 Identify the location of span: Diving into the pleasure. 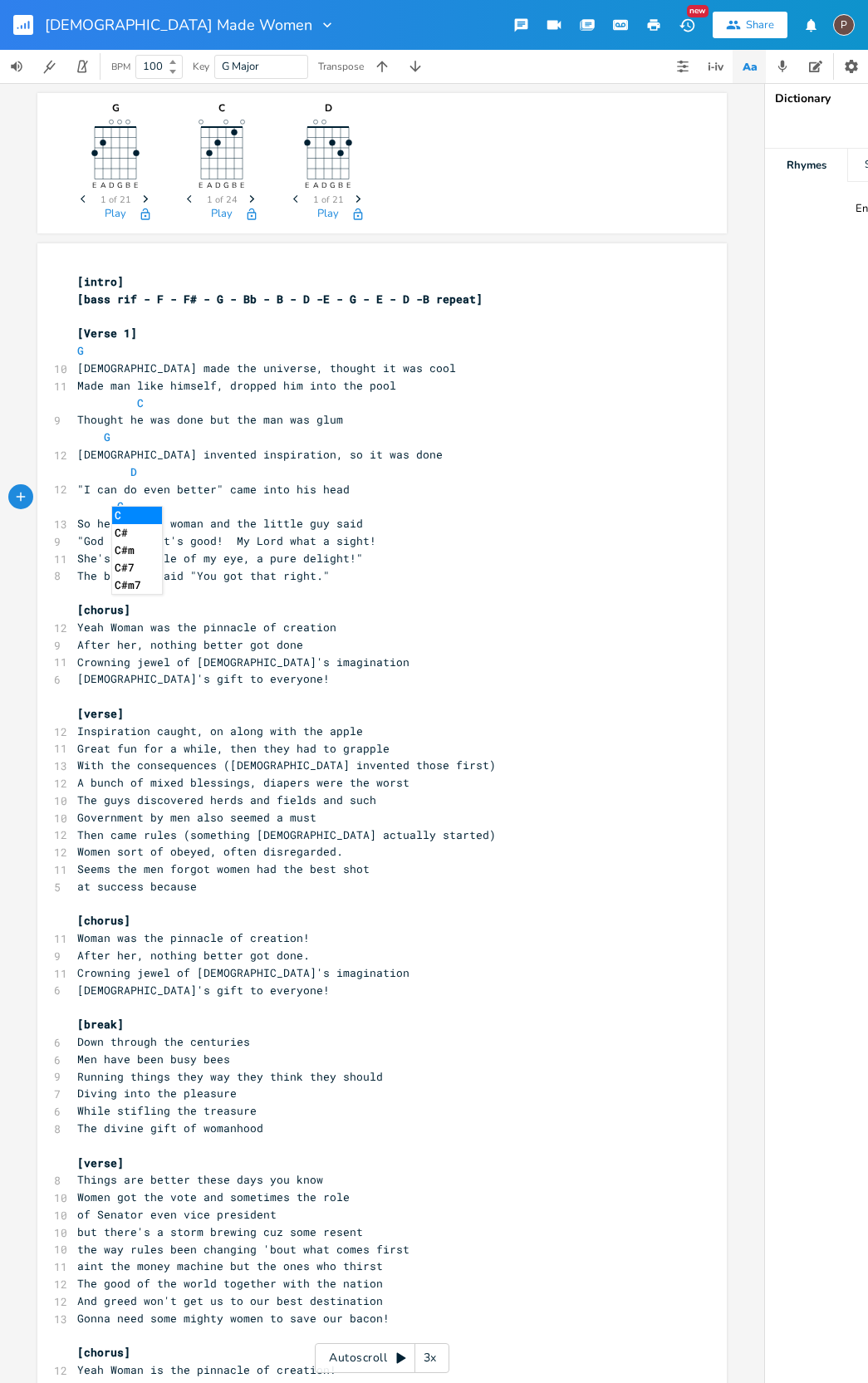
(157, 1094).